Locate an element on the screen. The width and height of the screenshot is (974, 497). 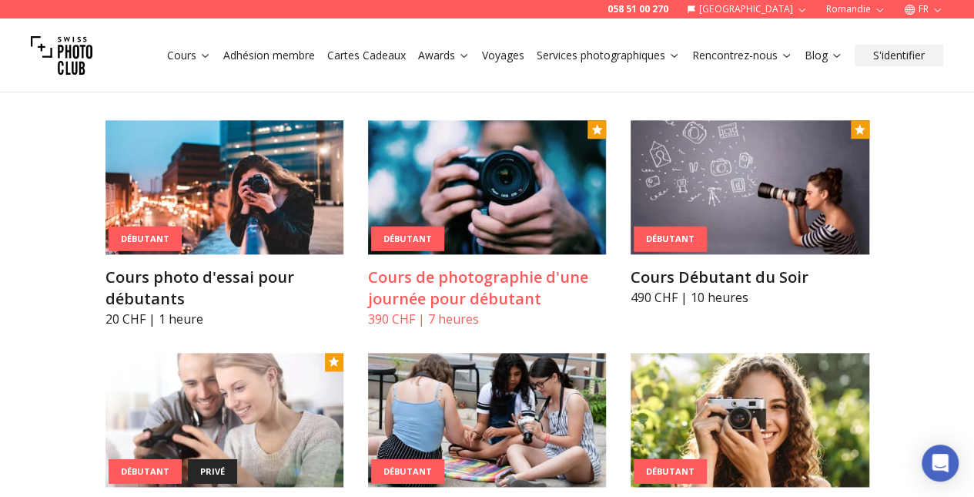
a: Adhésion membre is located at coordinates (269, 55).